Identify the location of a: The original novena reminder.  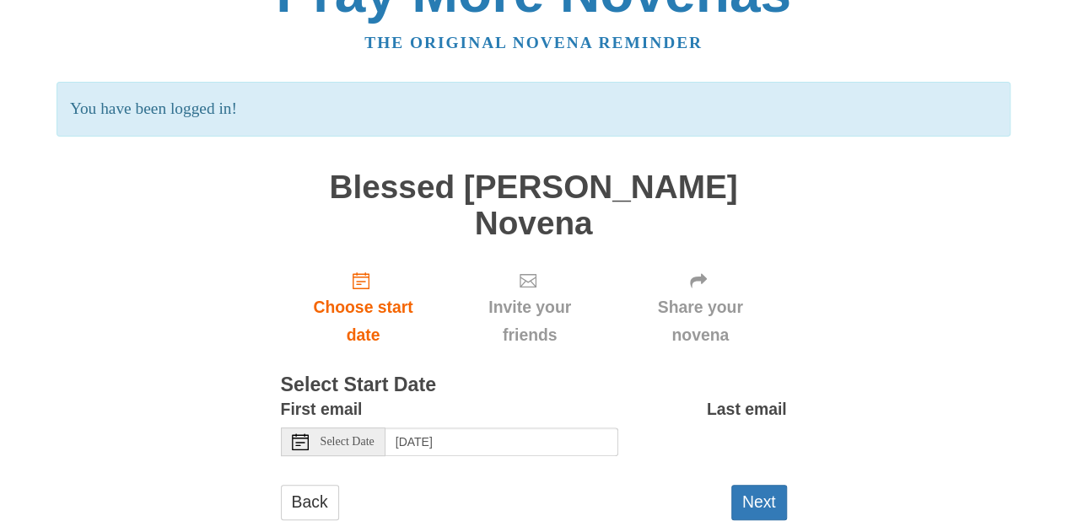
(533, 42).